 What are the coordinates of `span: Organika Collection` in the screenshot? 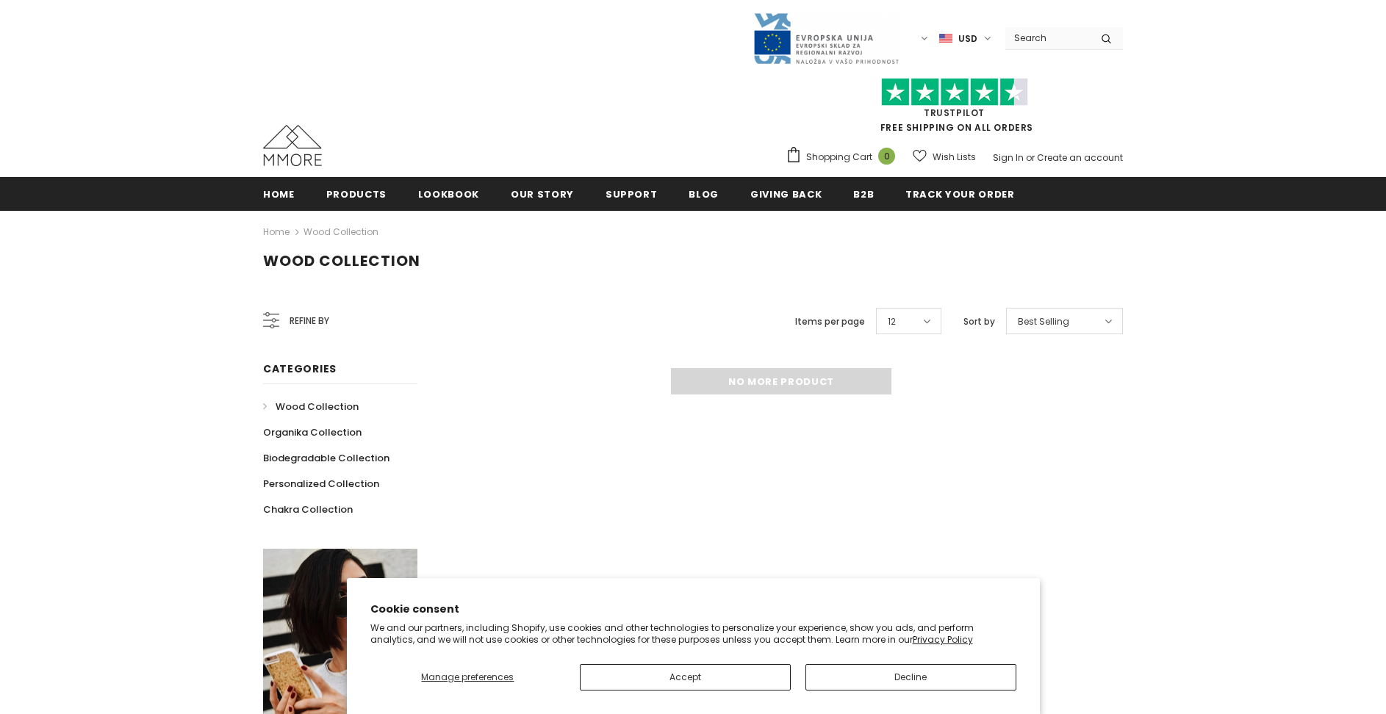 It's located at (312, 432).